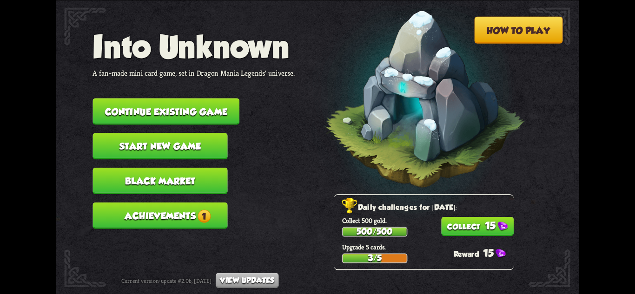 Image resolution: width=635 pixels, height=294 pixels. Describe the element at coordinates (478, 226) in the screenshot. I see `button: 15` at that location.